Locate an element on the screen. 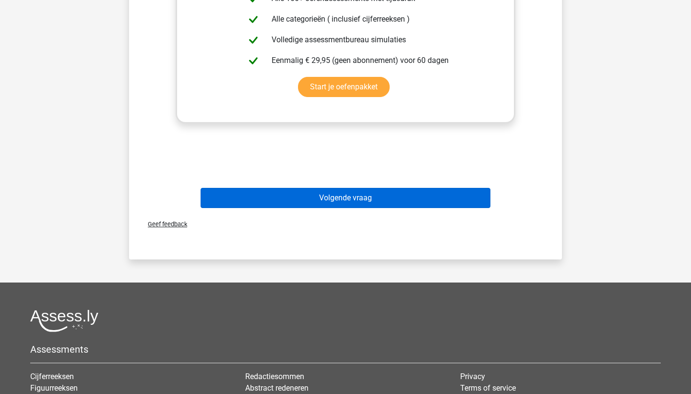 This screenshot has height=394, width=691. a: Abstract redeneren is located at coordinates (277, 387).